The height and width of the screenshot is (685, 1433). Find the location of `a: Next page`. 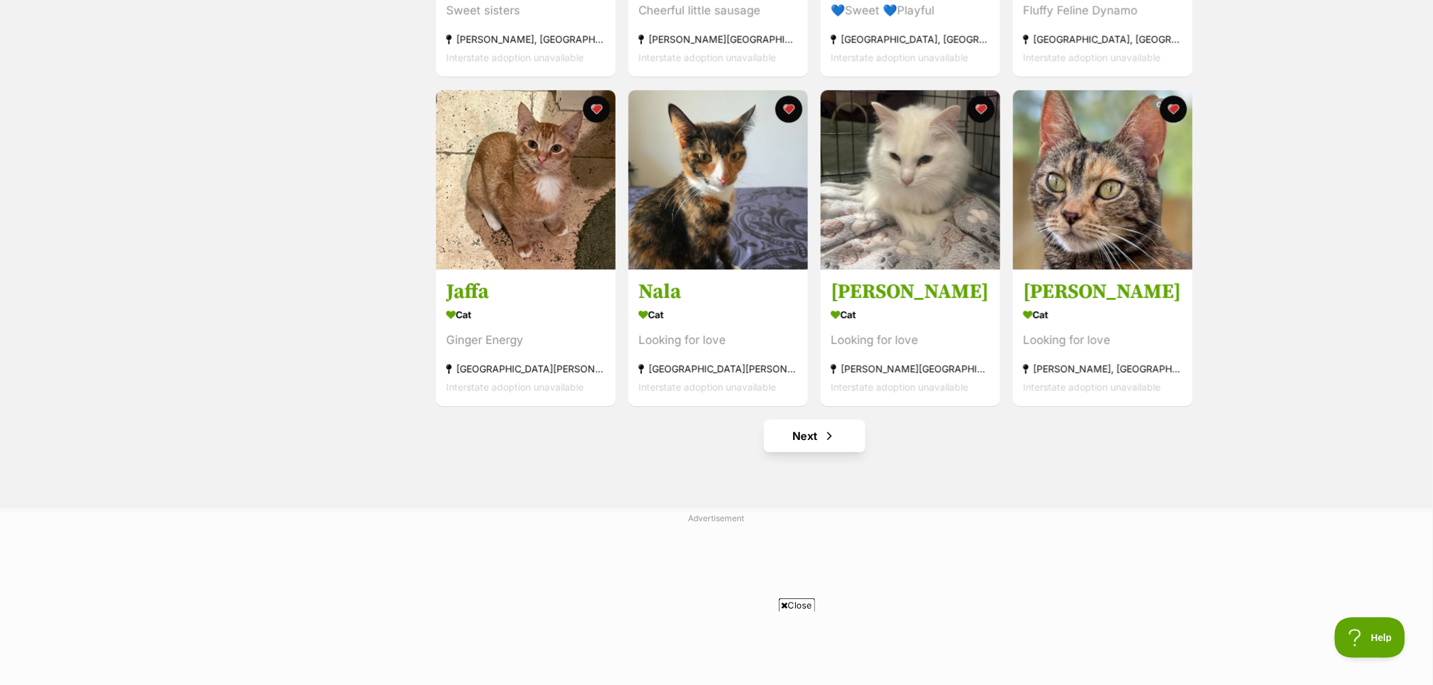

a: Next page is located at coordinates (814, 436).